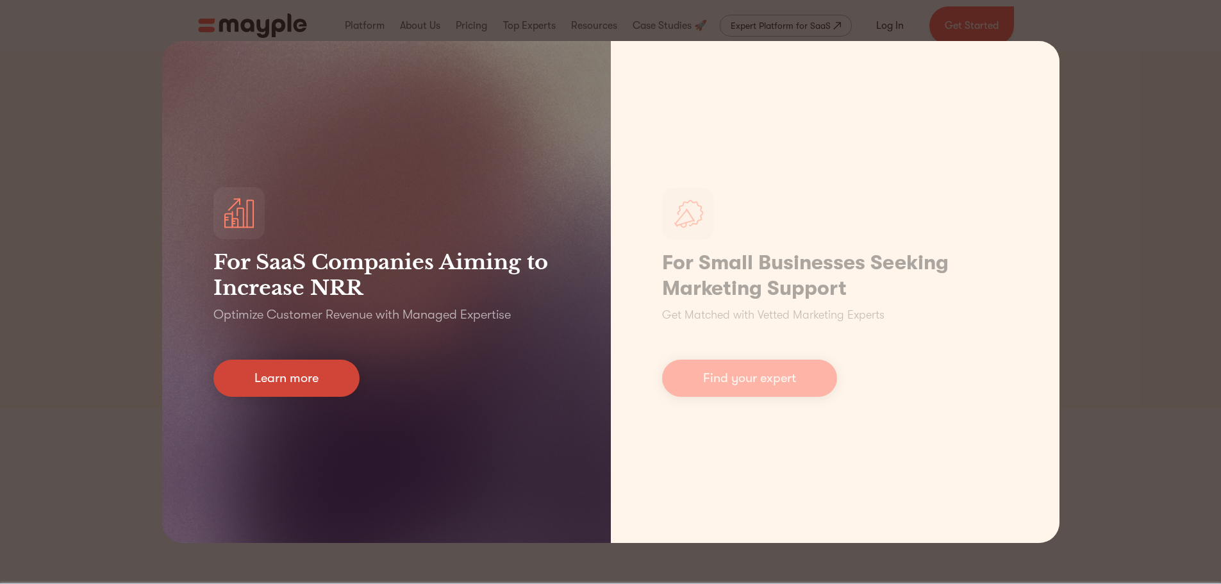  Describe the element at coordinates (286, 378) in the screenshot. I see `a: Learn more` at that location.